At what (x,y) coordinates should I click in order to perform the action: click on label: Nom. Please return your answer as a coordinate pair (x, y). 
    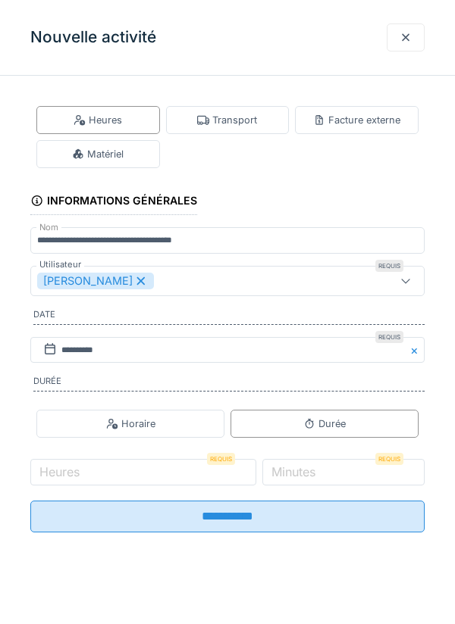
    Looking at the image, I should click on (49, 227).